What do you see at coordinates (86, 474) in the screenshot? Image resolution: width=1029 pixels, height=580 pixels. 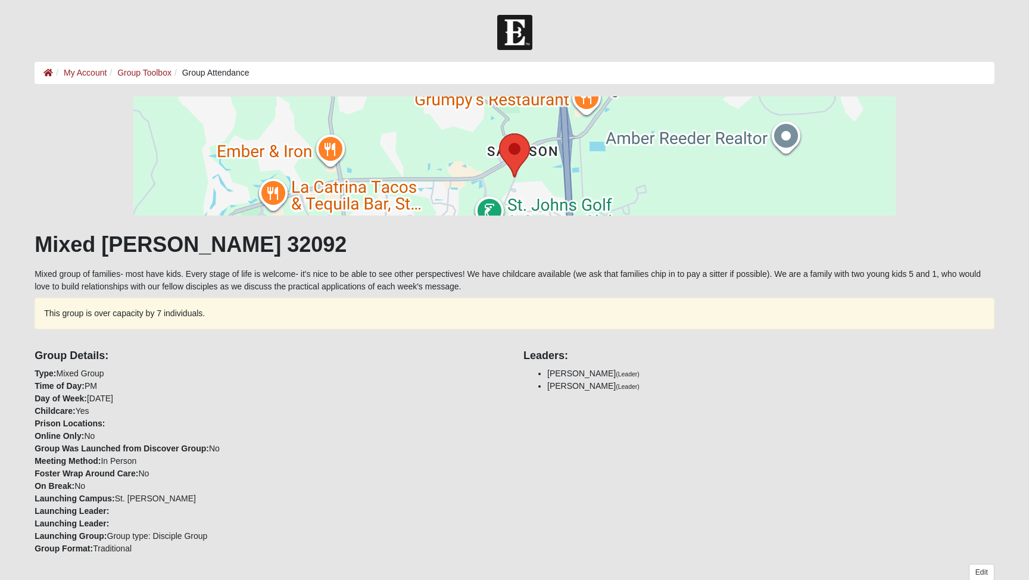 I see `strong: Foster Wrap Around Care:` at bounding box center [86, 474].